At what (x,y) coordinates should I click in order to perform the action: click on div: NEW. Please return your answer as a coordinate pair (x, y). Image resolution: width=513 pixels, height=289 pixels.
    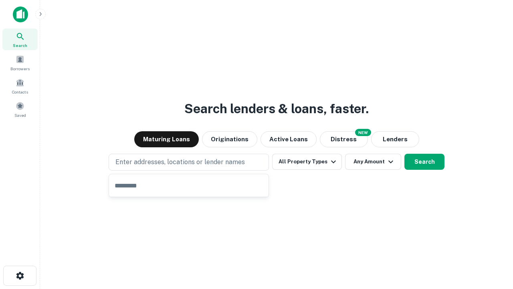
    Looking at the image, I should click on (363, 132).